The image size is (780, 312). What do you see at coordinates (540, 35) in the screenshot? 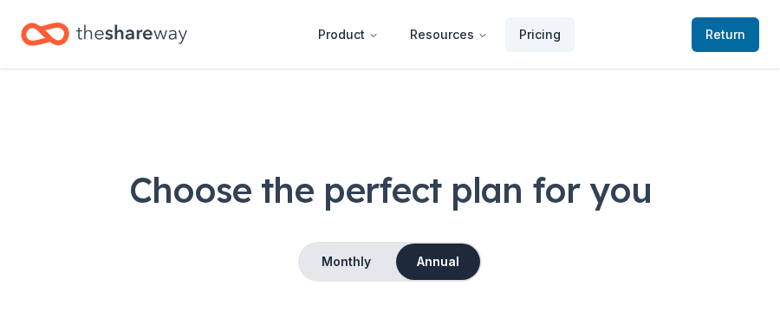
I see `a: Pricing` at bounding box center [540, 35].